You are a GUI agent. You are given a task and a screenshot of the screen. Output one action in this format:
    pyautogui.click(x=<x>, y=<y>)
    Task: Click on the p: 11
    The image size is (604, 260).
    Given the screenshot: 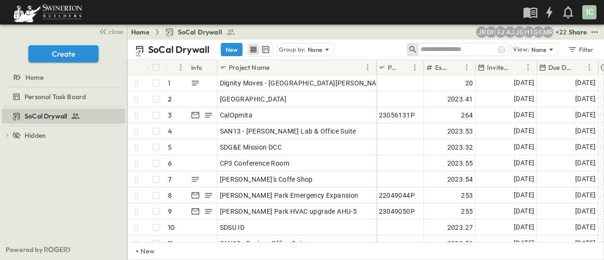 What is the action you would take?
    pyautogui.click(x=170, y=244)
    